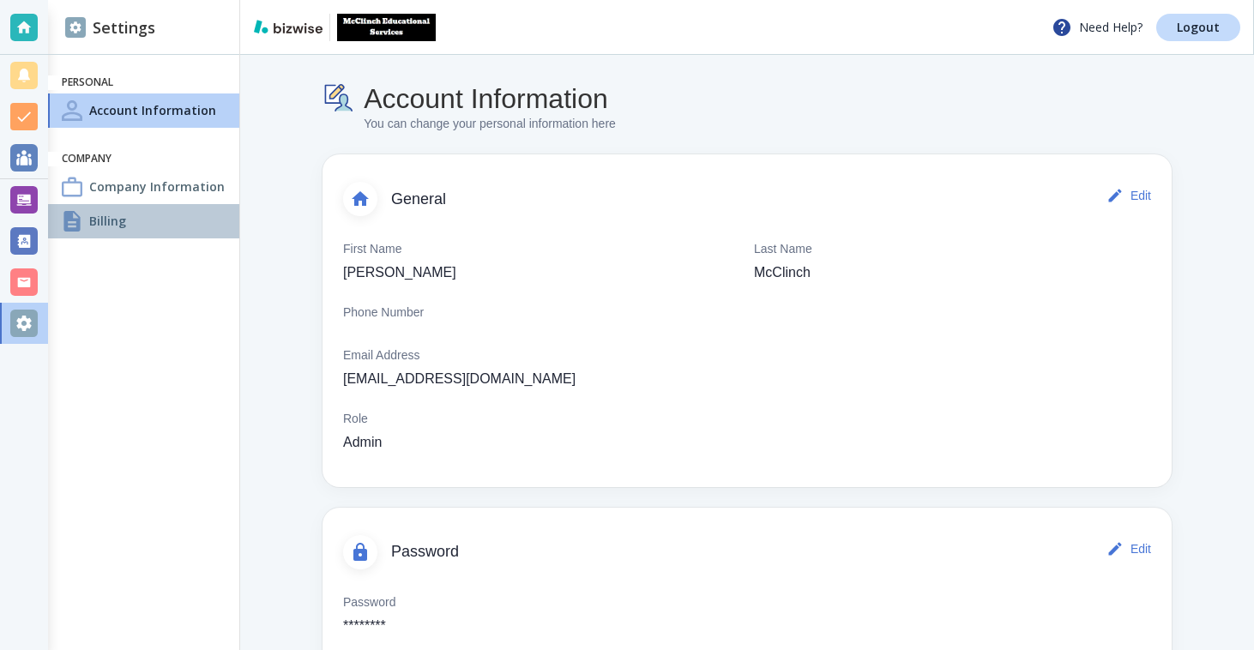 The height and width of the screenshot is (650, 1254). What do you see at coordinates (383, 313) in the screenshot?
I see `p: Phone Number` at bounding box center [383, 313].